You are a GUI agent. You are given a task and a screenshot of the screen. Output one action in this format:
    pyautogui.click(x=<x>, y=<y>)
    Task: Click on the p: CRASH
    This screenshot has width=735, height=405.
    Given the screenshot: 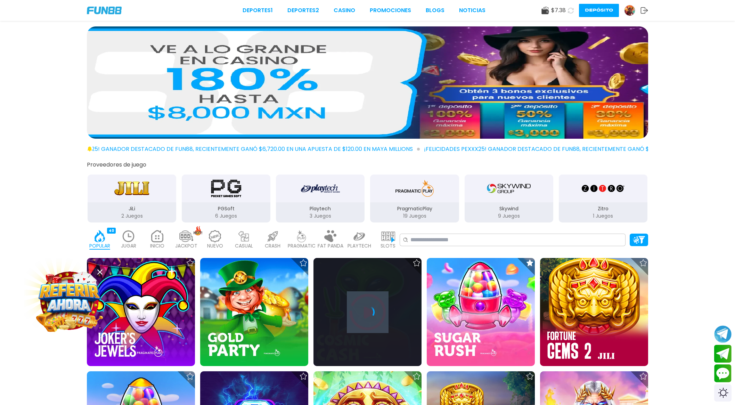 What is the action you would take?
    pyautogui.click(x=272, y=246)
    